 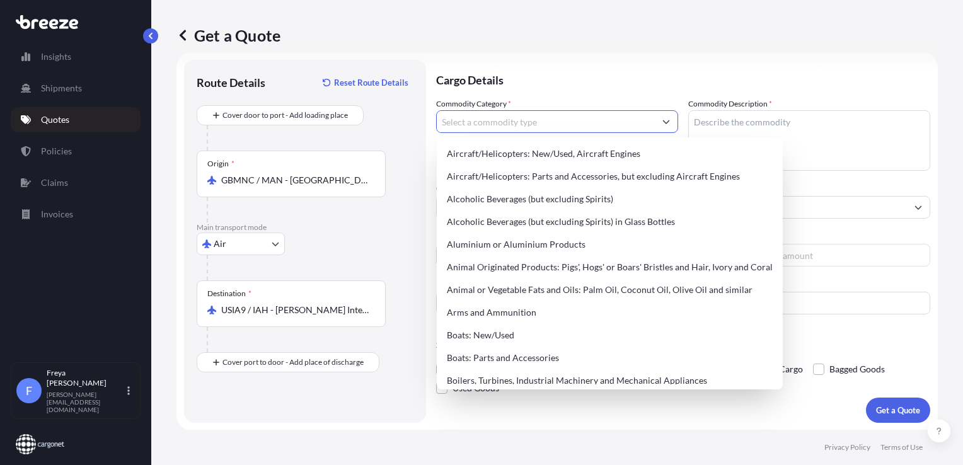 I want to click on div: Destination, so click(x=229, y=294).